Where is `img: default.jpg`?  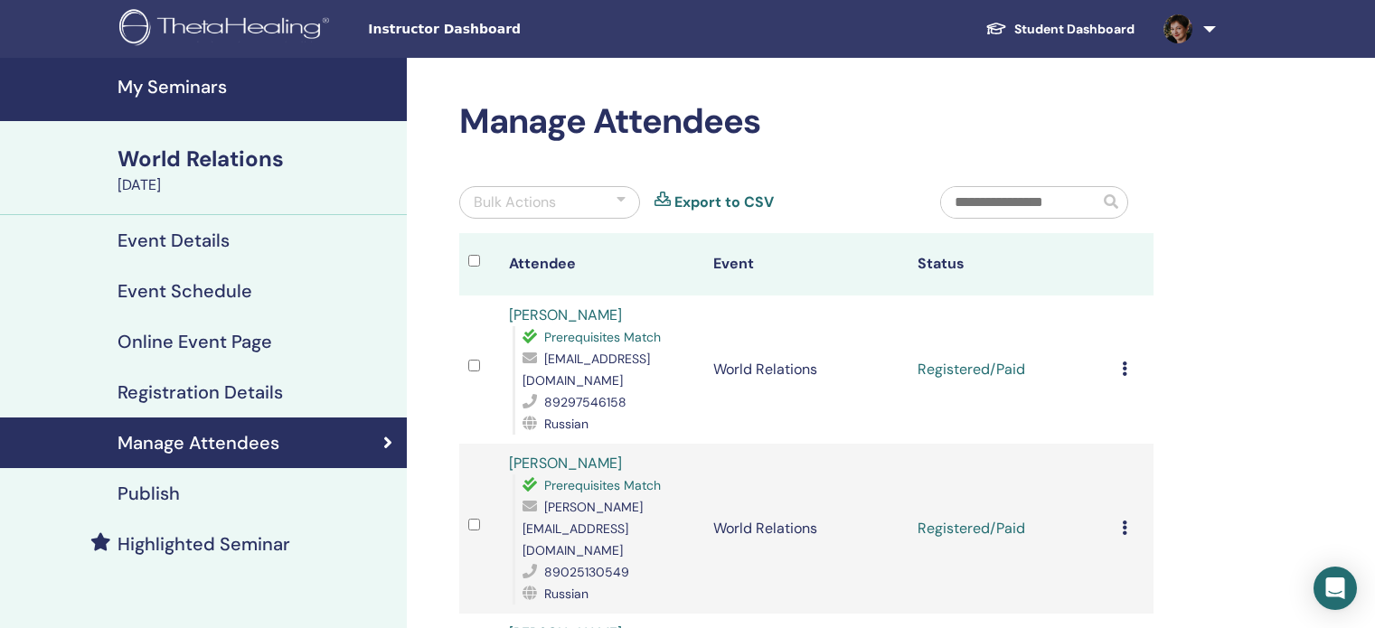
img: default.jpg is located at coordinates (1178, 29).